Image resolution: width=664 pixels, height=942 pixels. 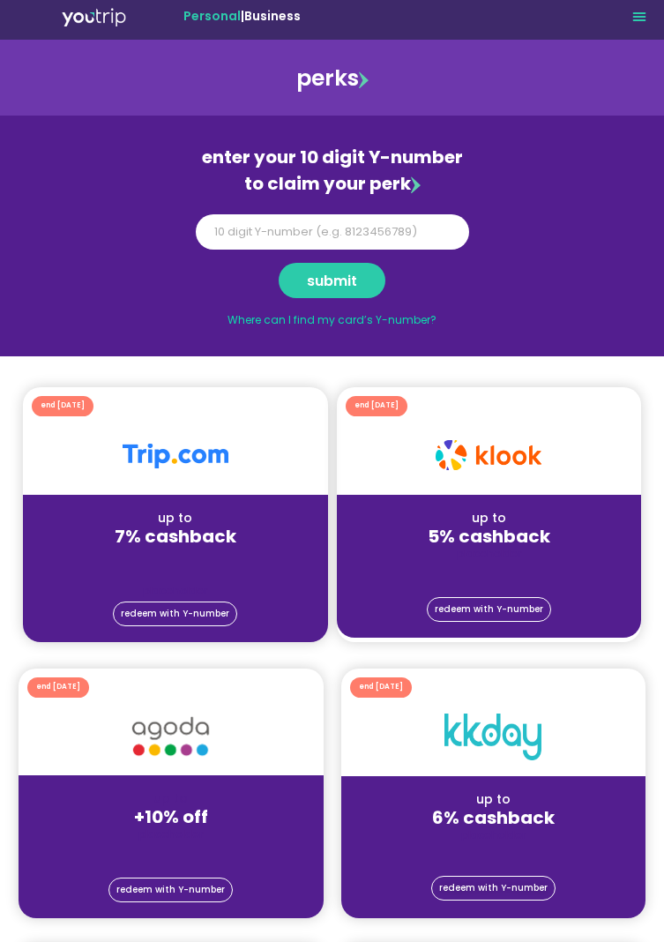 What do you see at coordinates (171, 817) in the screenshot?
I see `div: +10% off` at bounding box center [171, 817].